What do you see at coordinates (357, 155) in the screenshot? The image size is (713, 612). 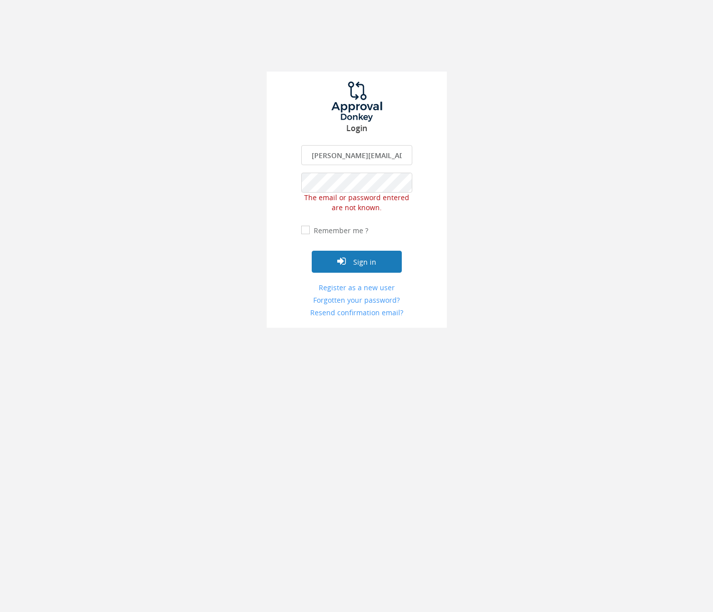 I see `input: Enter your Email` at bounding box center [357, 155].